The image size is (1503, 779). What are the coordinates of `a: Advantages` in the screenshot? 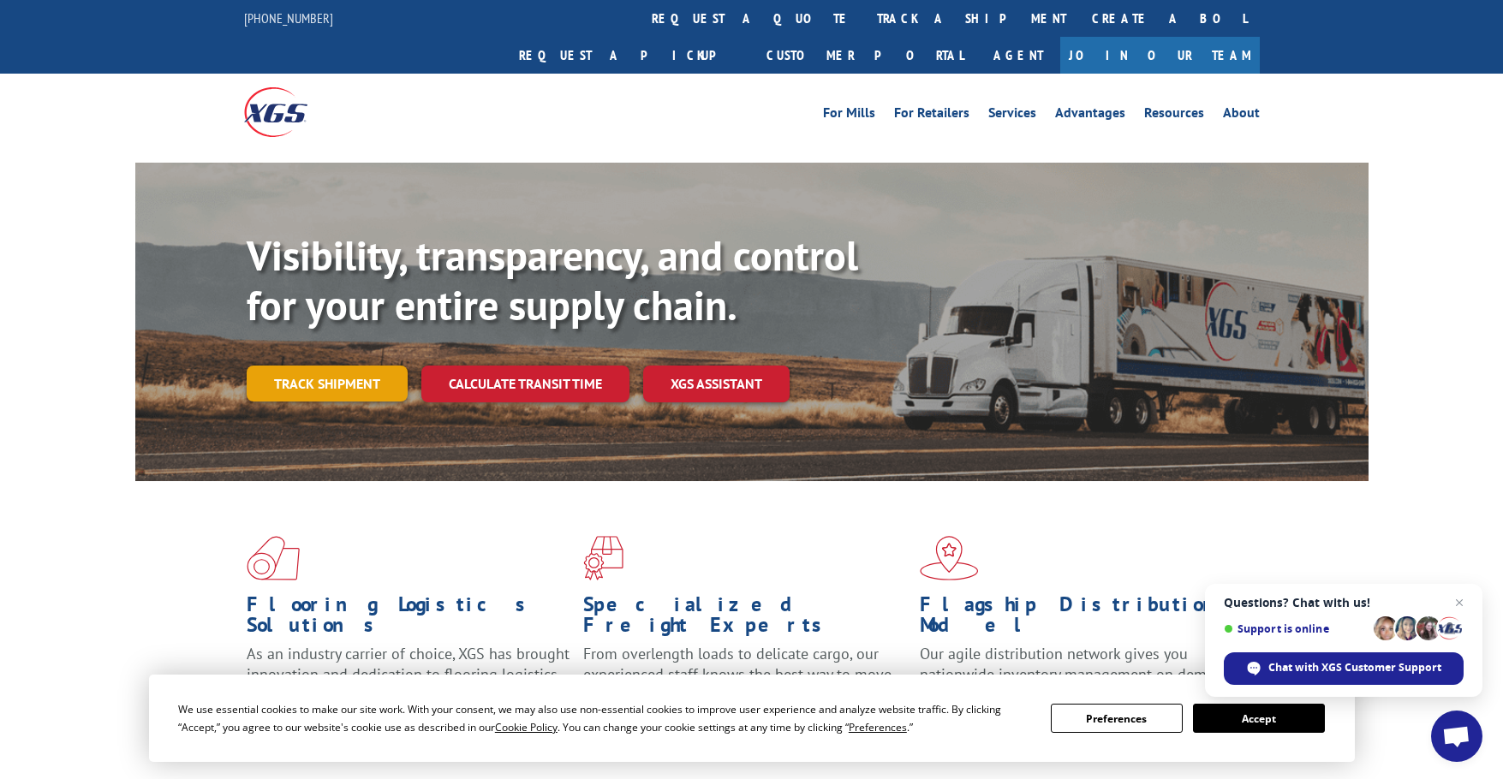 It's located at (1090, 116).